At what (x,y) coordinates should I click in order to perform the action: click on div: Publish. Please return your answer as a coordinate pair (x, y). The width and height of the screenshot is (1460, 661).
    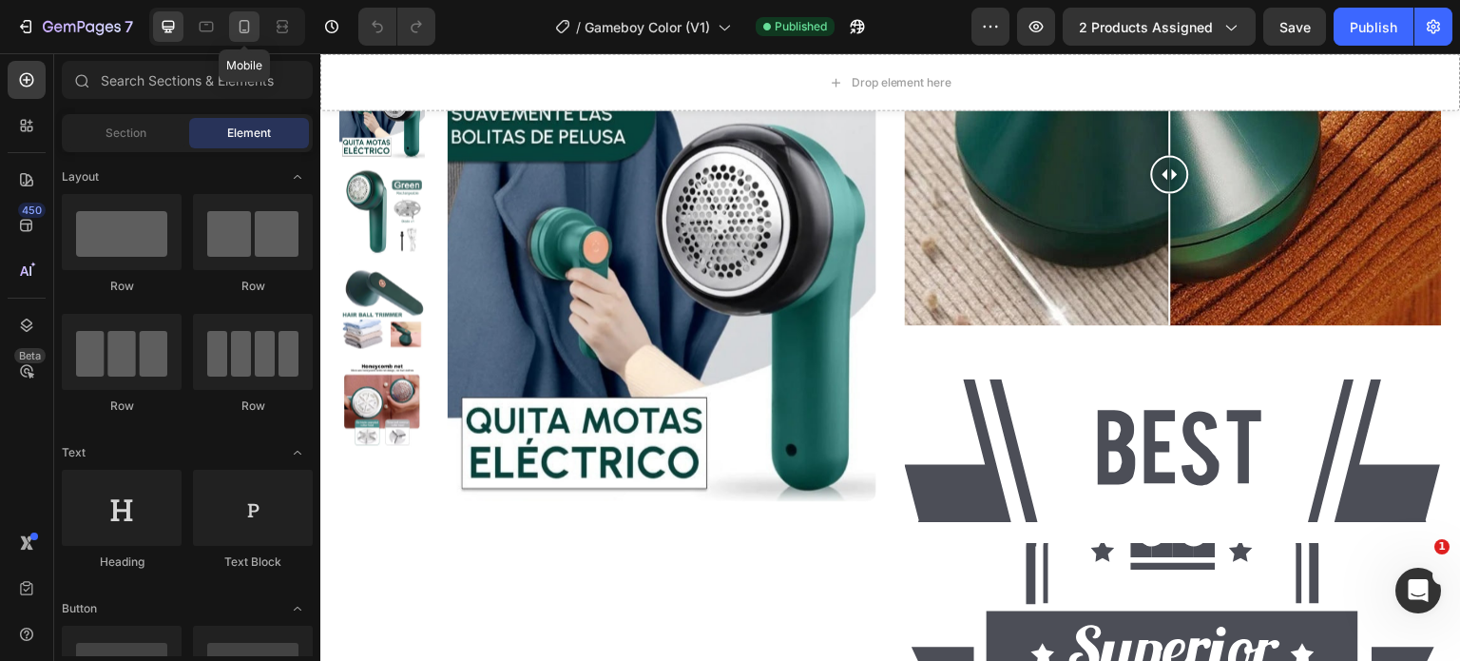
    Looking at the image, I should click on (1374, 27).